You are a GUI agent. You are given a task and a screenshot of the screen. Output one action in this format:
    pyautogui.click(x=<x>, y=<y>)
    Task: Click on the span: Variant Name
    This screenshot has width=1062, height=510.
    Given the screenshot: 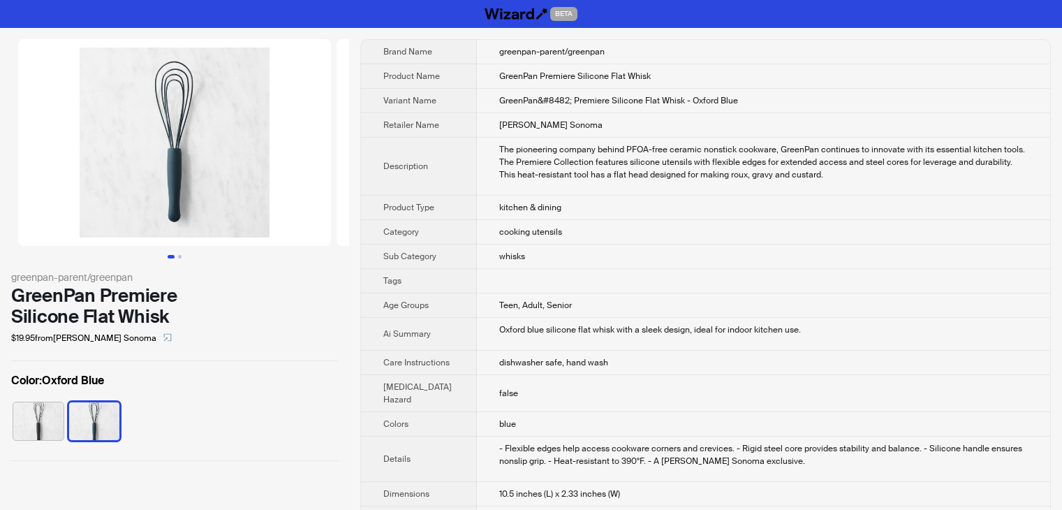 What is the action you would take?
    pyautogui.click(x=410, y=101)
    